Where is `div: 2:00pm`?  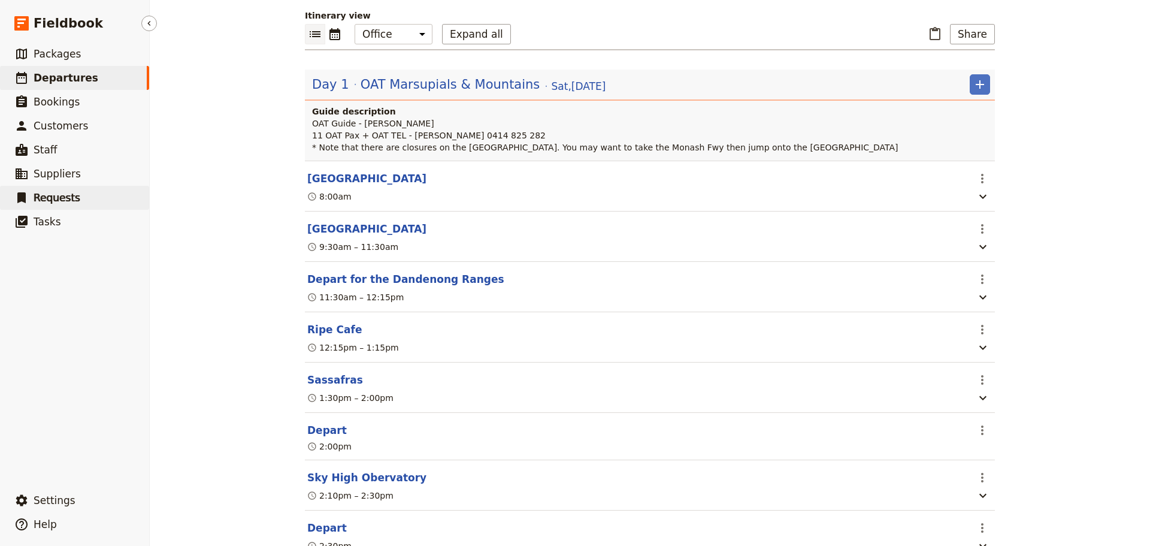 div: 2:00pm is located at coordinates (330, 446).